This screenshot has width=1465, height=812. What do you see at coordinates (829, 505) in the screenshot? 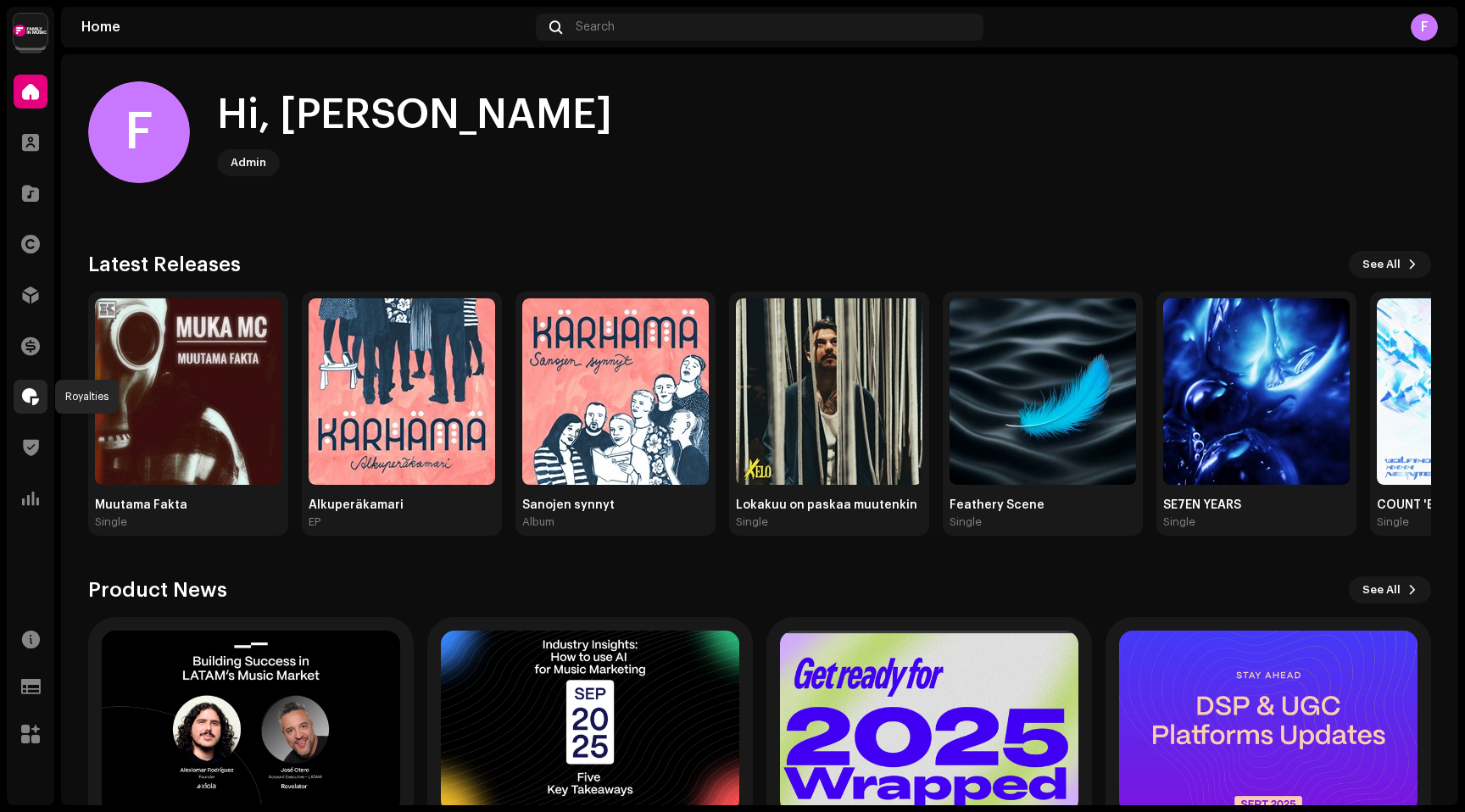
I see `div: Lokakuu on paskaa muutenkin` at bounding box center [829, 505].